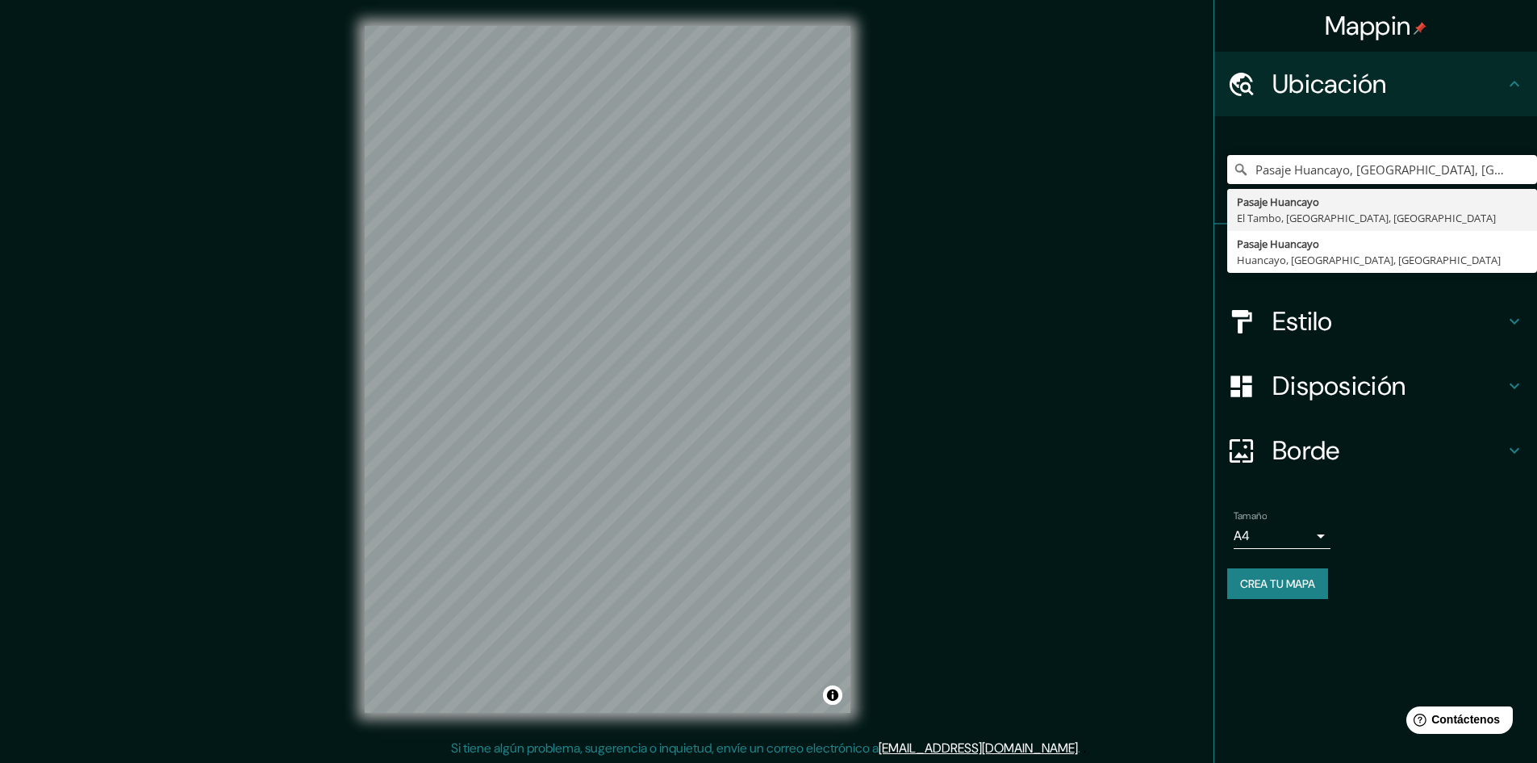  What do you see at coordinates (1376, 386) in the screenshot?
I see `div: Disposición` at bounding box center [1376, 386].